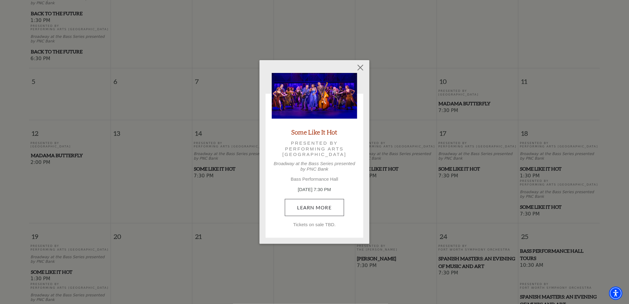 The image size is (629, 304). I want to click on button: Close, so click(360, 67).